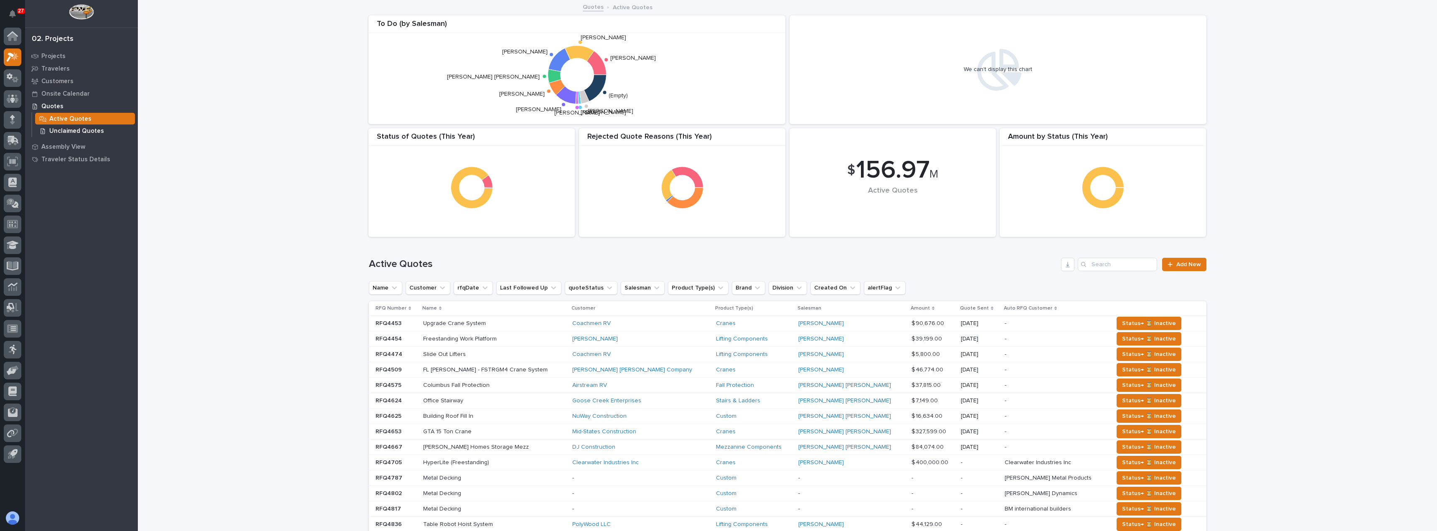 The image size is (1437, 531). Describe the element at coordinates (448, 431) in the screenshot. I see `p: GTA 15 Ton Crane` at that location.